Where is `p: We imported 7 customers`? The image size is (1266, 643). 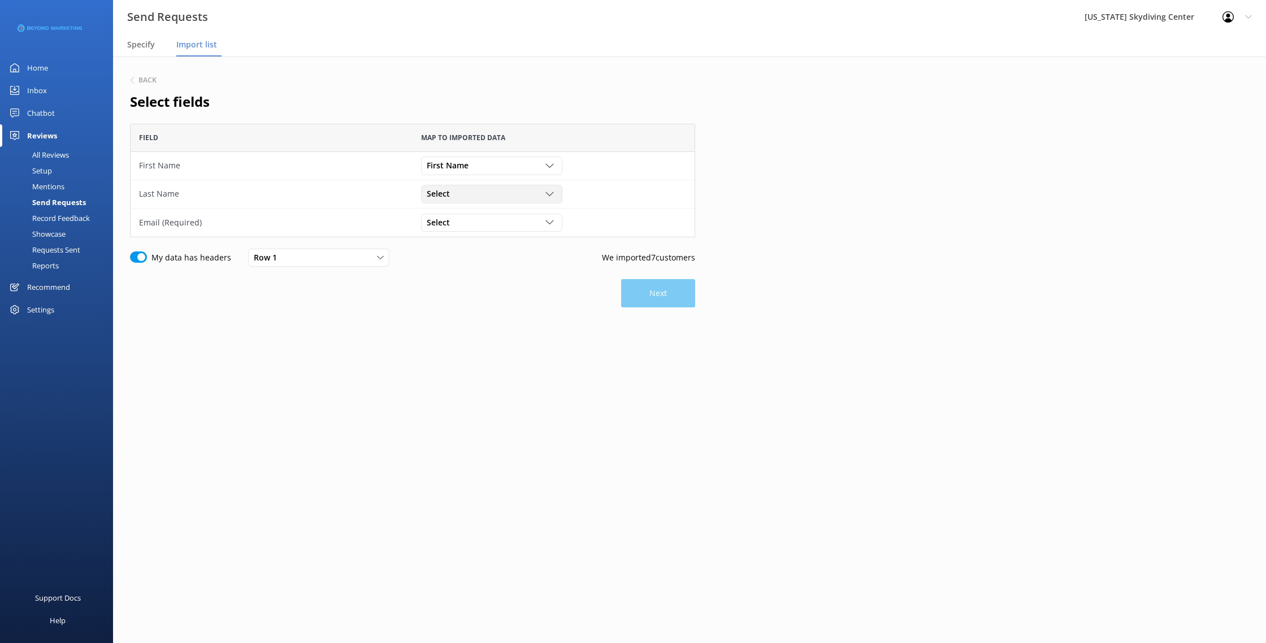 p: We imported 7 customers is located at coordinates (648, 258).